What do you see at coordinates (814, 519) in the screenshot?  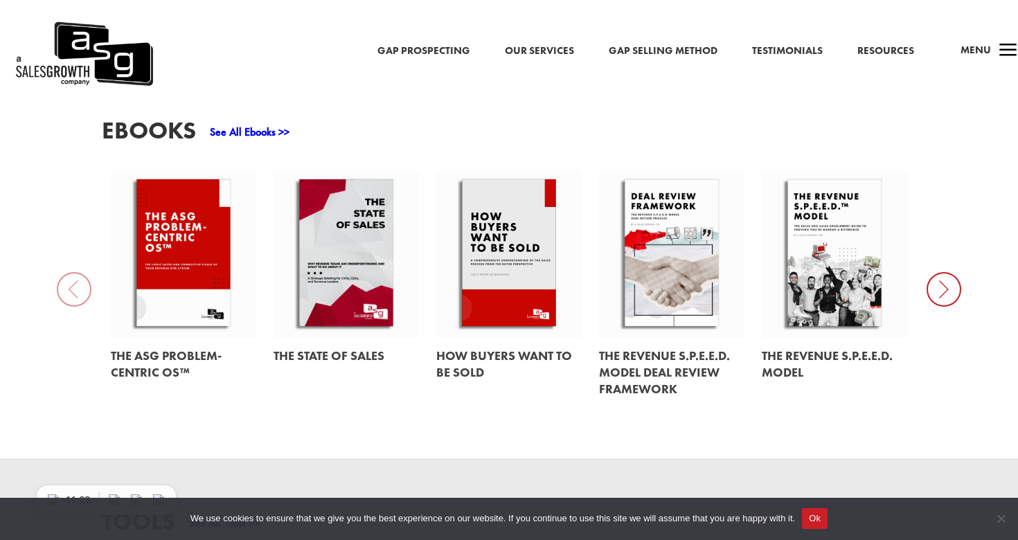 I see `button: Ok` at bounding box center [814, 519].